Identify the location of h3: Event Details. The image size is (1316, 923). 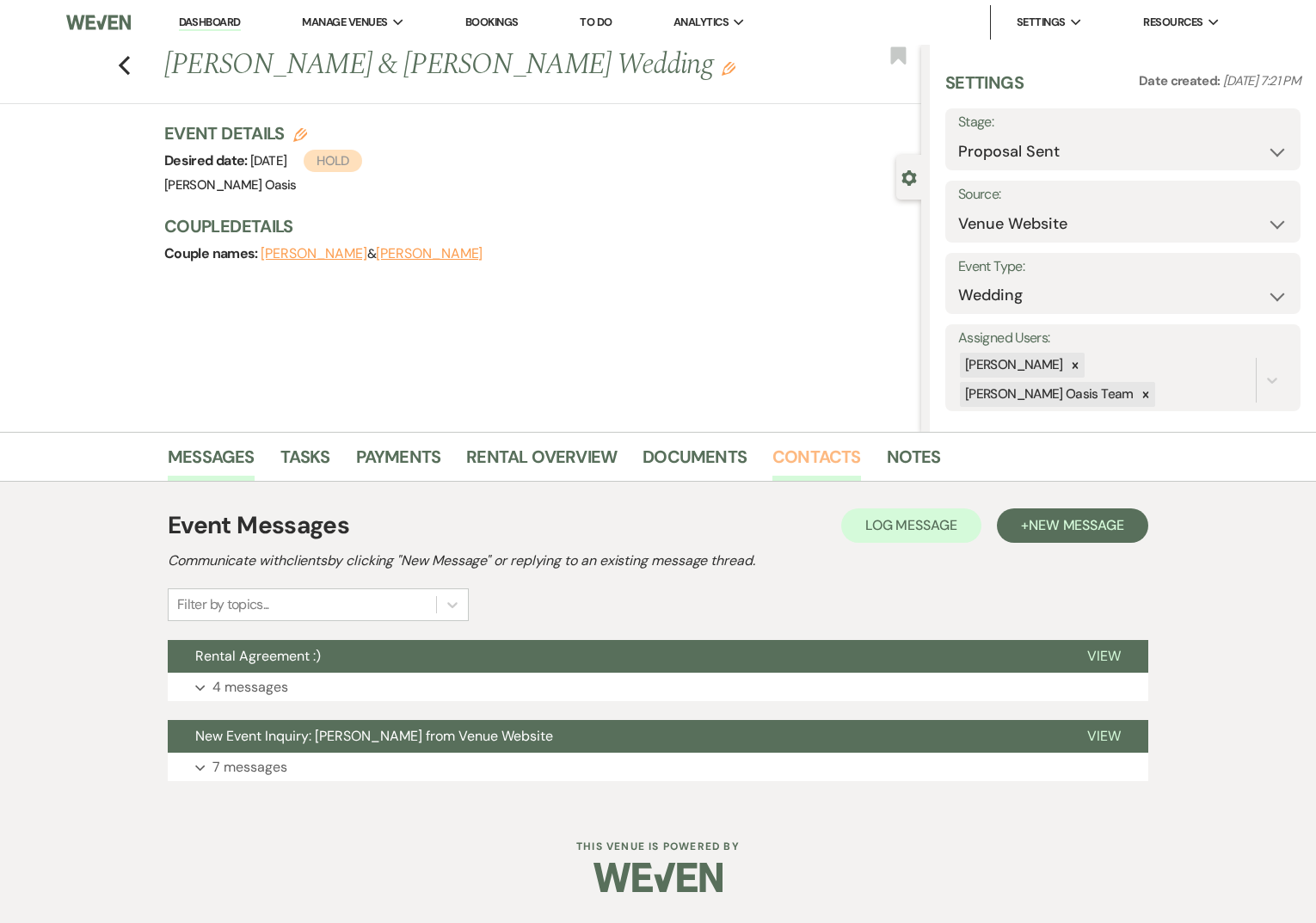
(263, 134).